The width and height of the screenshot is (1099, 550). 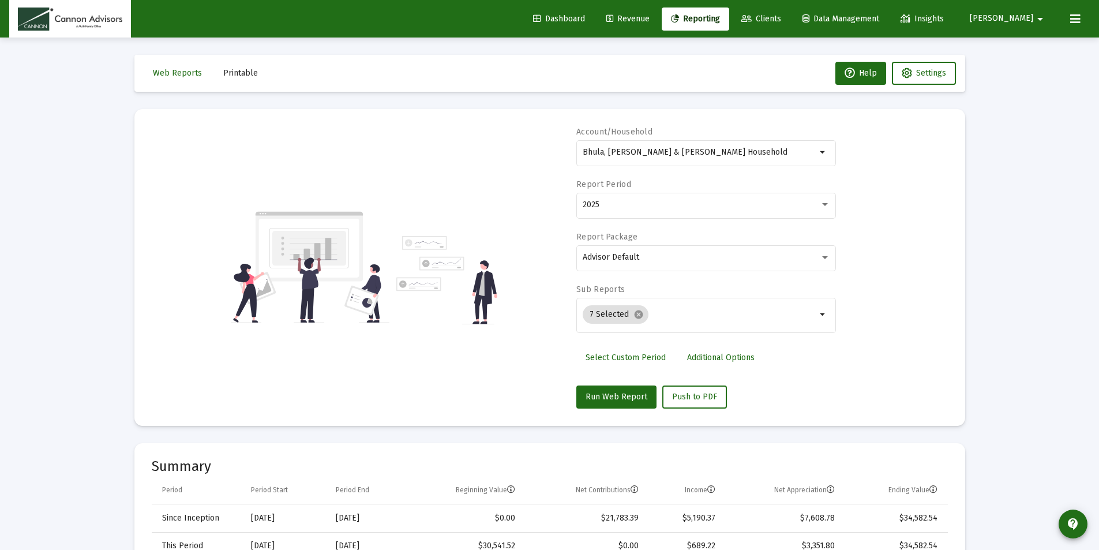 I want to click on img: reporting, so click(x=310, y=267).